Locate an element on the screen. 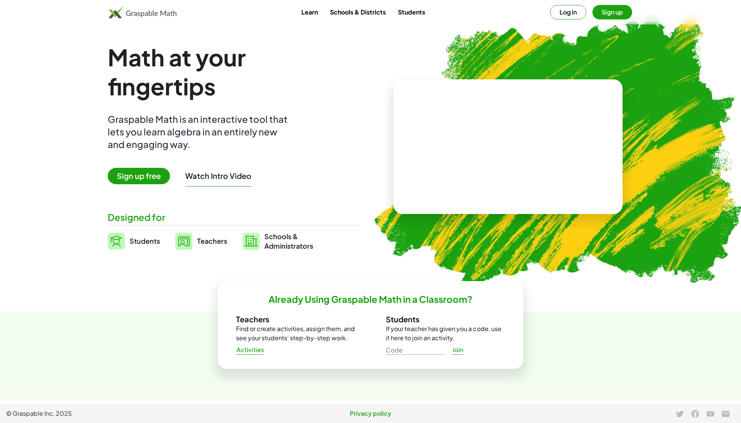  span: Sign up free is located at coordinates (139, 176).